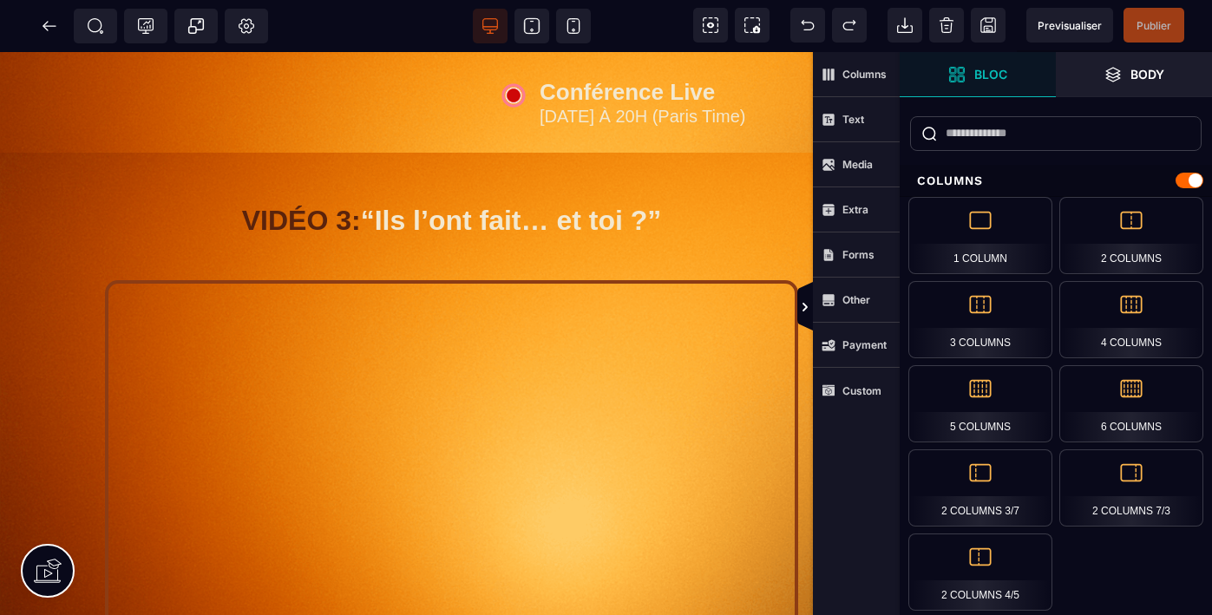  Describe the element at coordinates (856, 299) in the screenshot. I see `strong: Other` at that location.